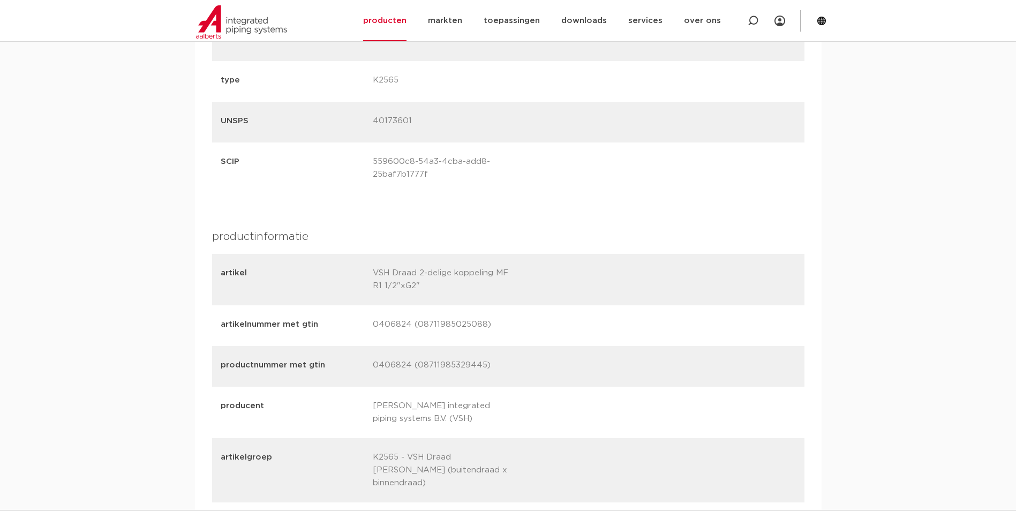 This screenshot has height=511, width=1016. I want to click on p: type, so click(292, 80).